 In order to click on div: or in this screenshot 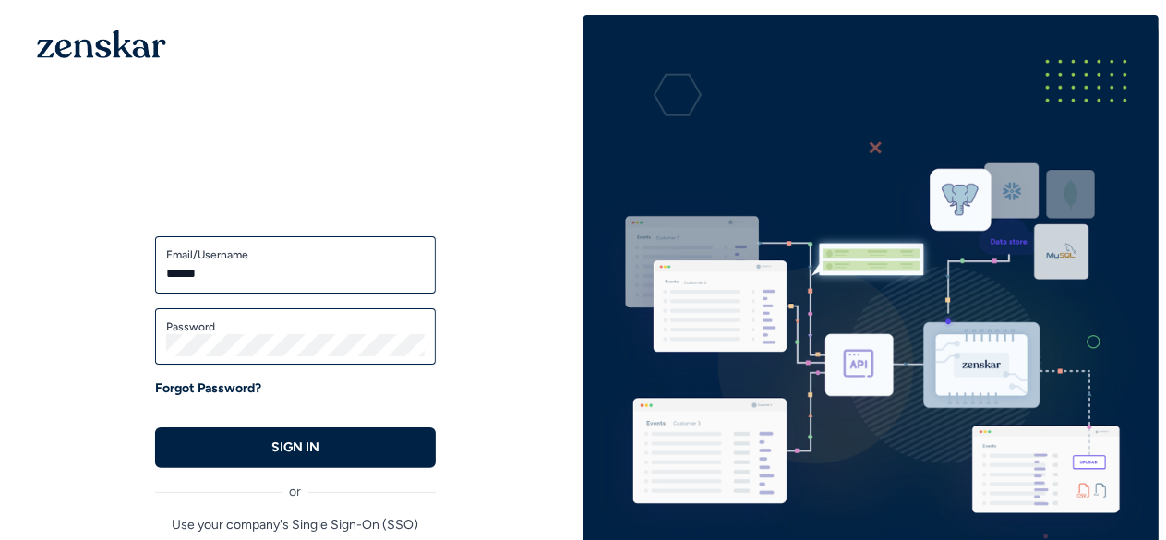, I will do `click(295, 485)`.